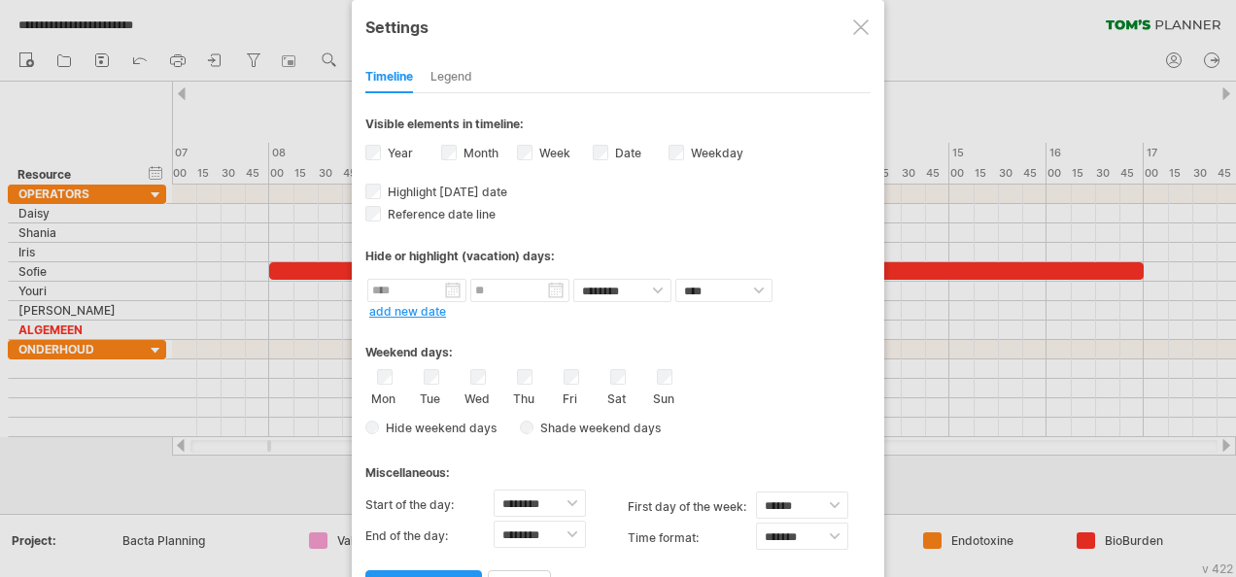 The image size is (1236, 577). Describe the element at coordinates (383, 396) in the screenshot. I see `label: Mon` at that location.